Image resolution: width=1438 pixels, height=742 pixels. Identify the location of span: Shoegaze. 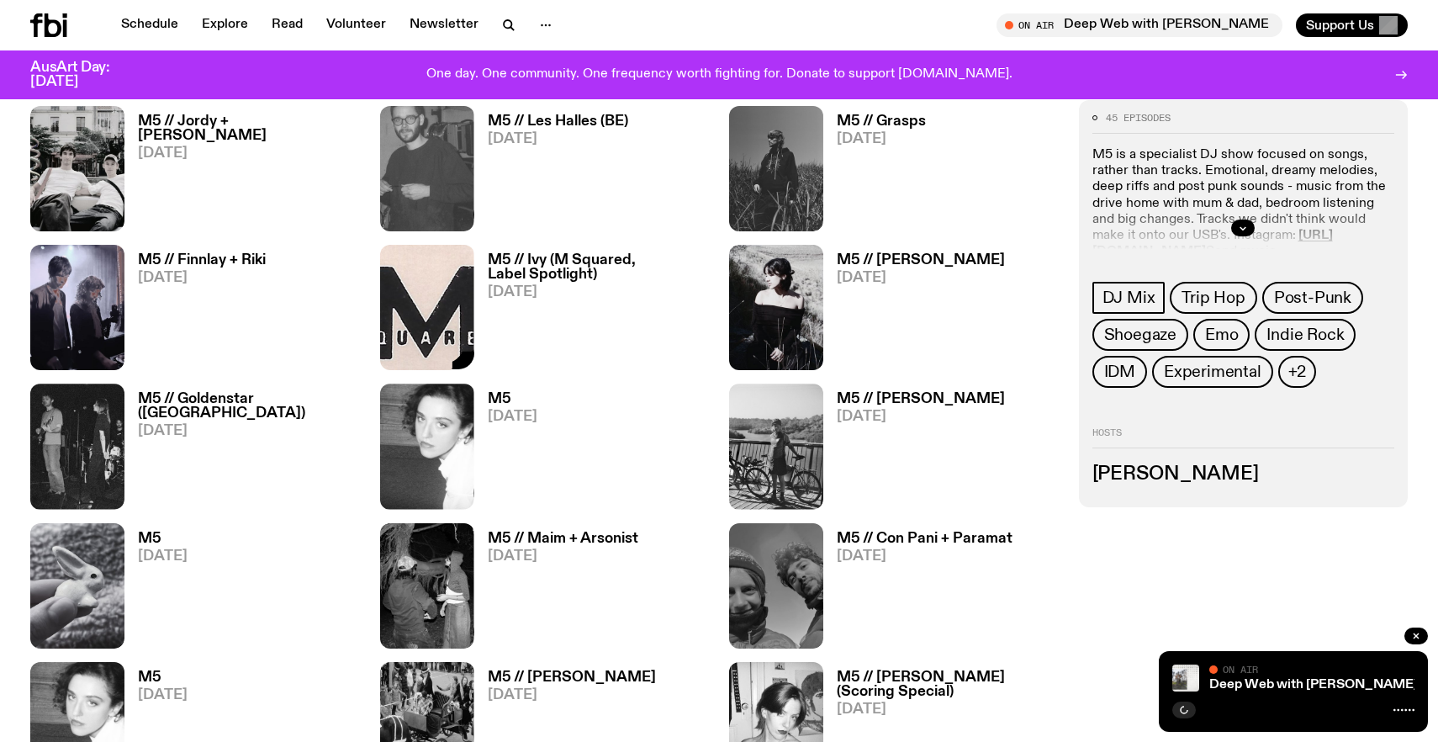
(1140, 335).